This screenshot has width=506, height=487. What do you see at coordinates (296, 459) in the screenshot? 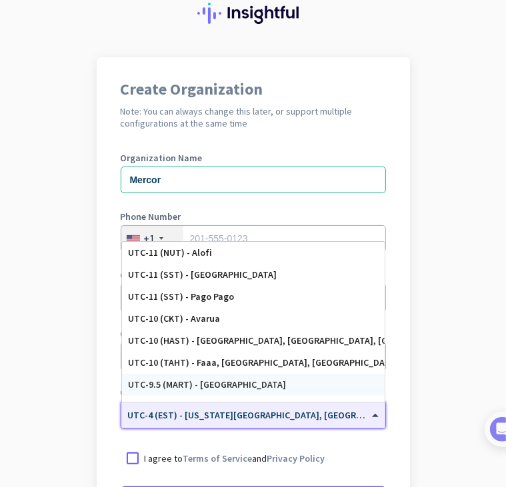
I see `a: Privacy Policy` at bounding box center [296, 459].